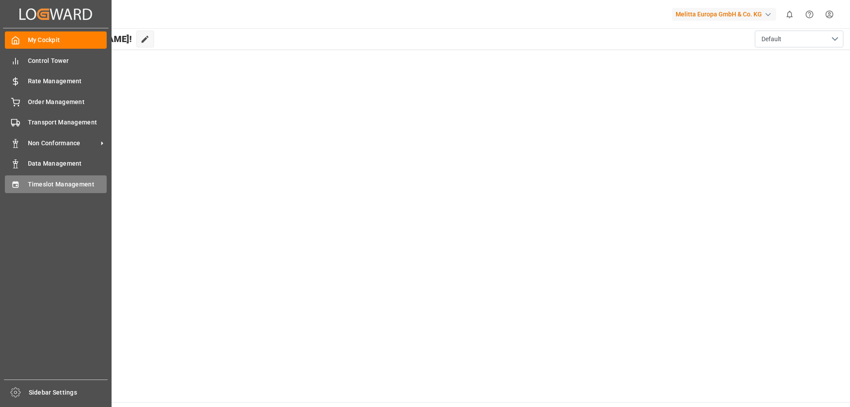 The height and width of the screenshot is (407, 850). What do you see at coordinates (68, 392) in the screenshot?
I see `span: Sidebar Settings` at bounding box center [68, 392].